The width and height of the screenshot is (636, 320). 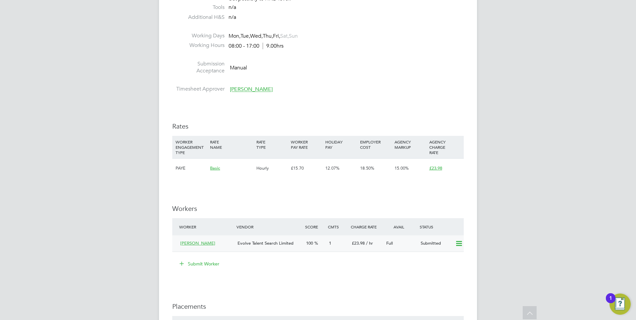 I want to click on div: HOLIDAY PAY, so click(x=341, y=145).